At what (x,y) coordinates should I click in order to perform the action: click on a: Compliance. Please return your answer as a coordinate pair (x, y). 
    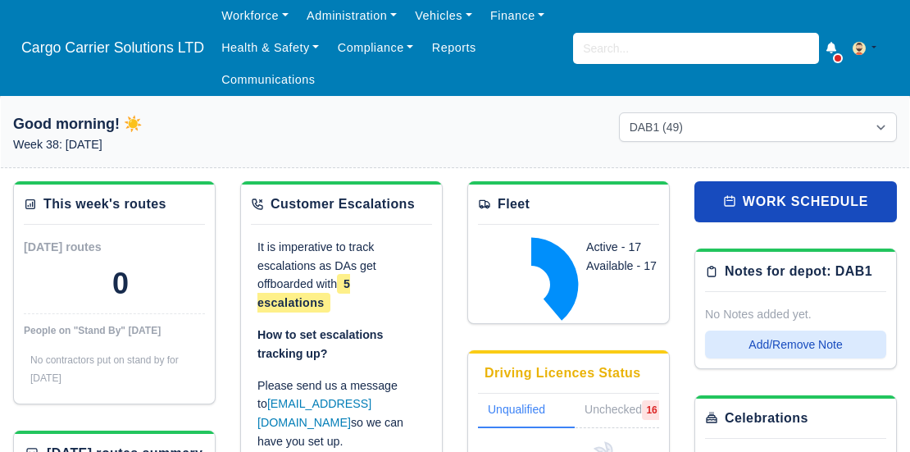
    Looking at the image, I should click on (376, 48).